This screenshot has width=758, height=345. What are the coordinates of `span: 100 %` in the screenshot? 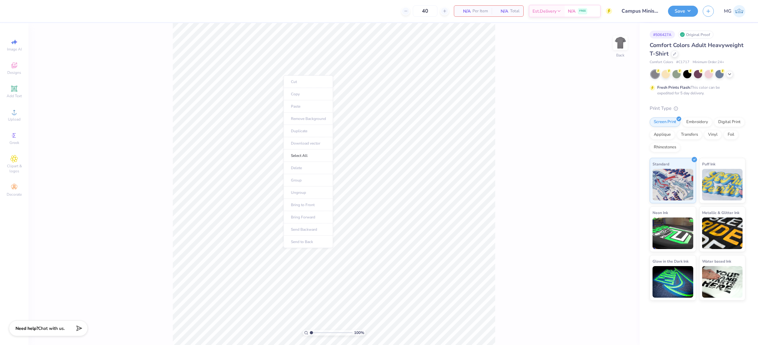 It's located at (359, 333).